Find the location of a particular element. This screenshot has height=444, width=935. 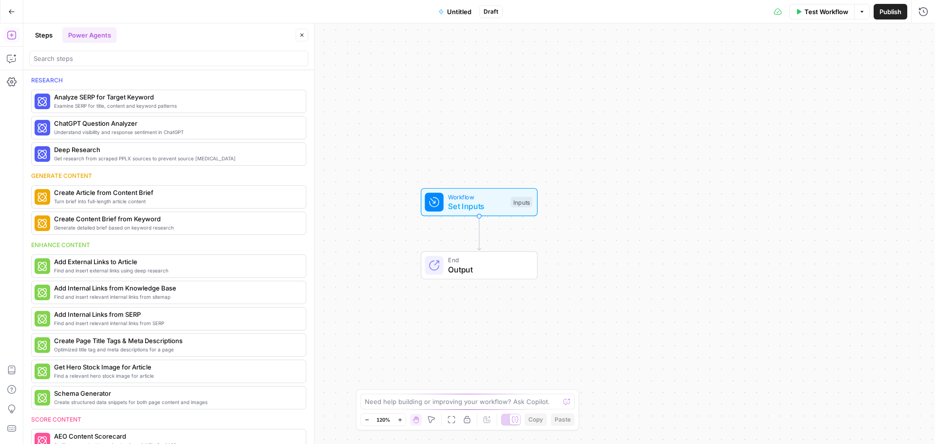

span: Understand visibility and response sentiment in ChatGPT is located at coordinates (176, 132).